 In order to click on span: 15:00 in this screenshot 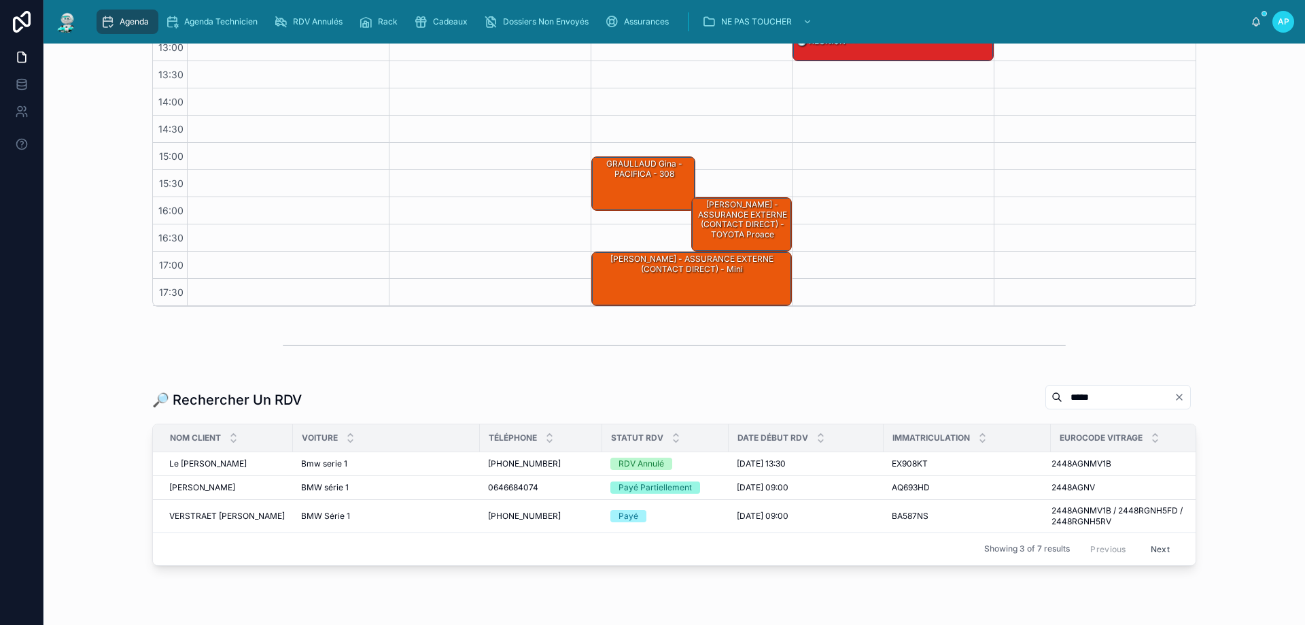, I will do `click(171, 156)`.